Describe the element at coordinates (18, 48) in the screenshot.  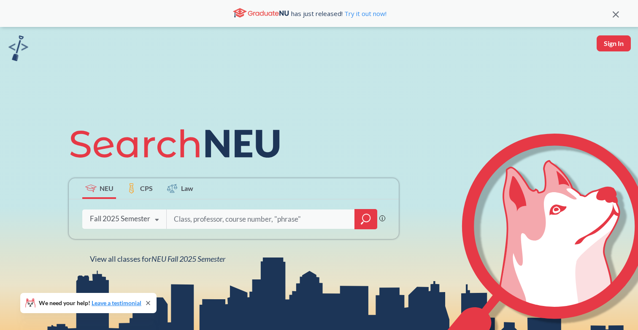
I see `img: sandbox logo` at that location.